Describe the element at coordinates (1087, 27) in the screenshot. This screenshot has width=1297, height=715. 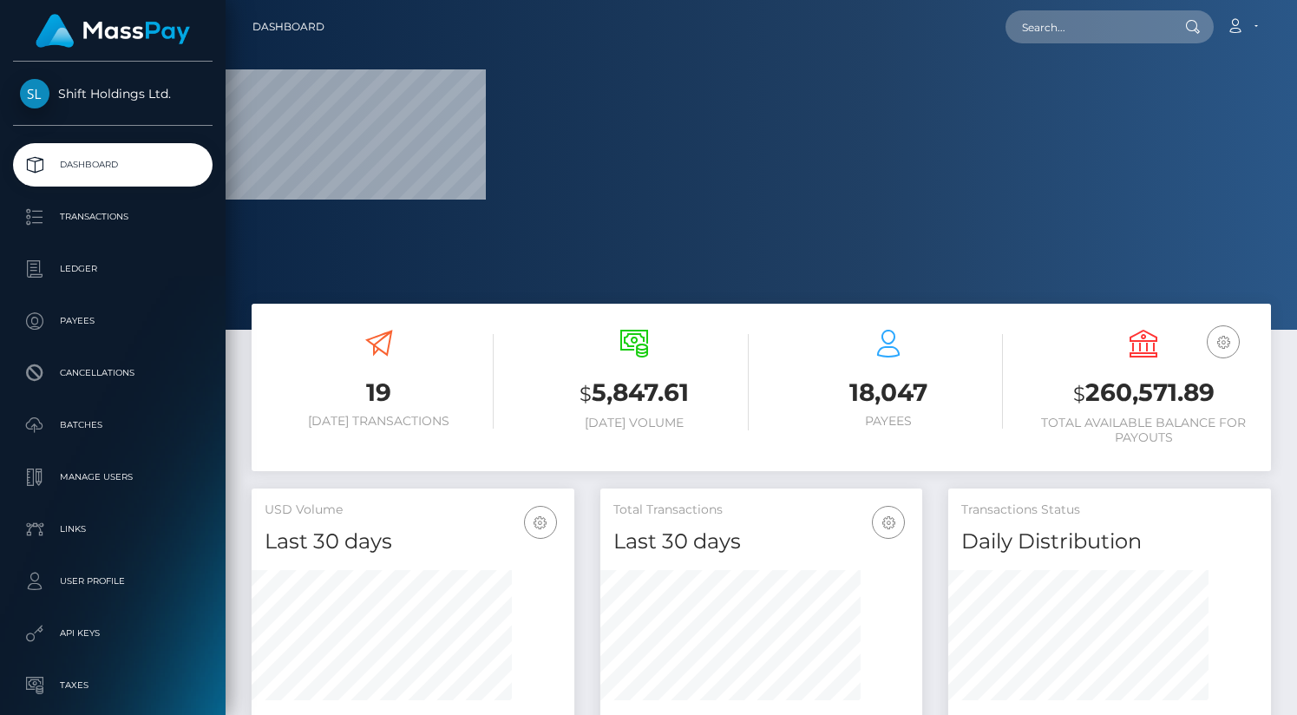
I see `input: Search...` at that location.